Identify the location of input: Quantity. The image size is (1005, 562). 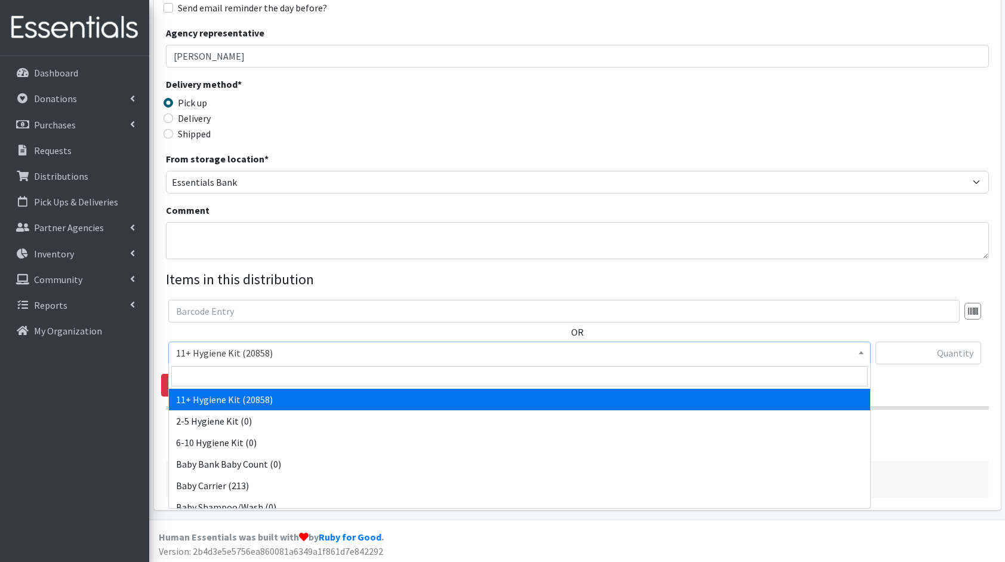
(928, 353).